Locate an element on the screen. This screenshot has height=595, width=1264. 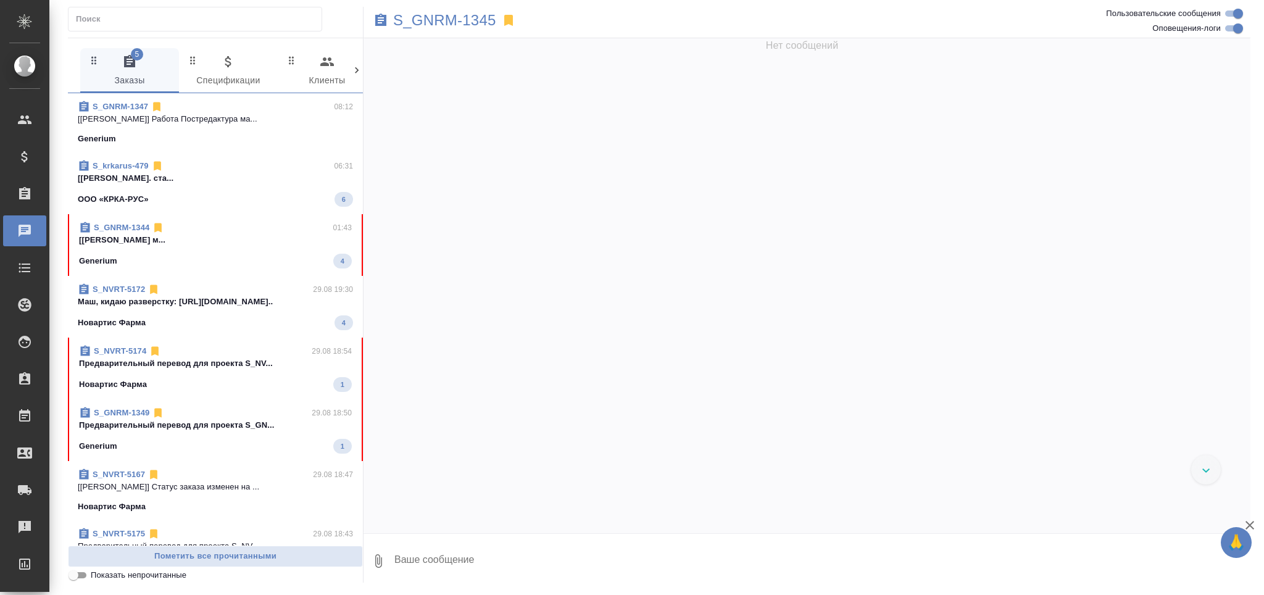
a: S_NVRT-5167 is located at coordinates (119, 474).